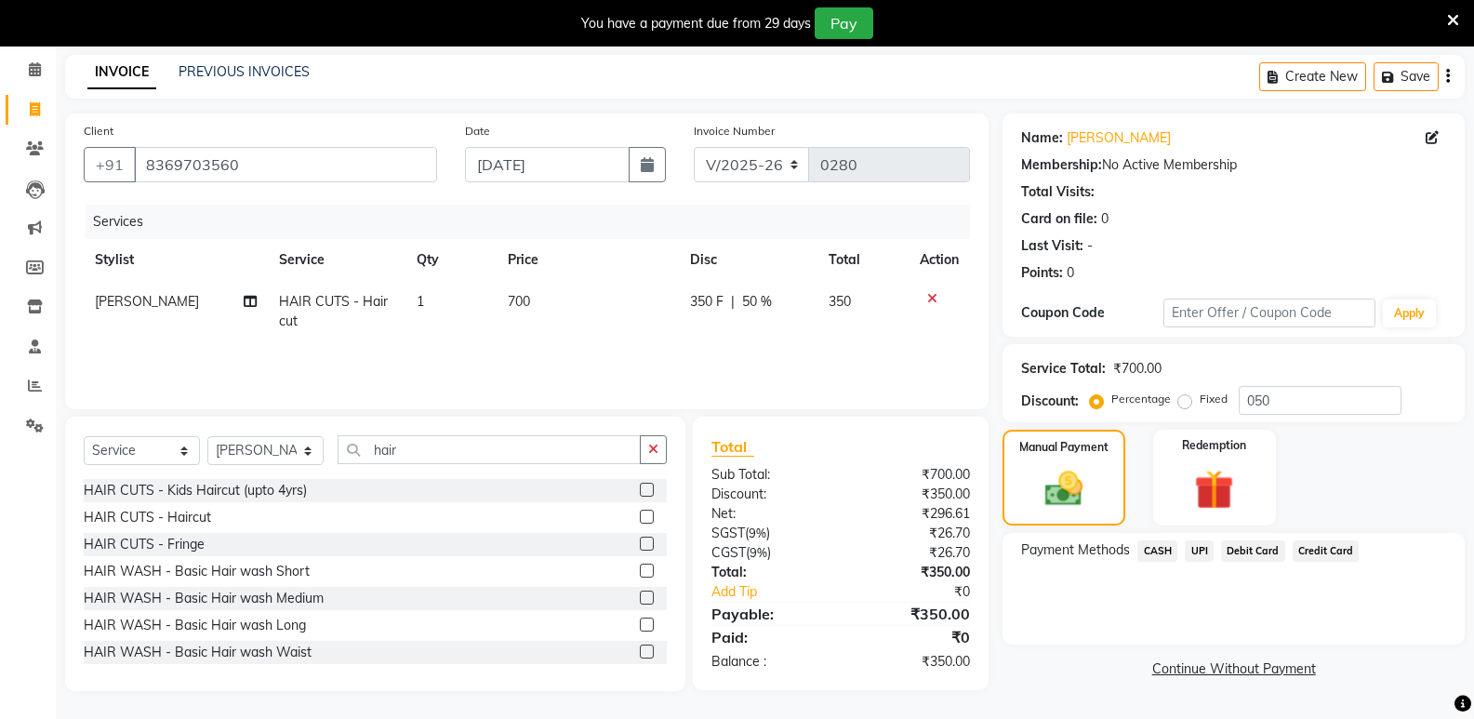 Image resolution: width=1474 pixels, height=719 pixels. Describe the element at coordinates (939, 259) in the screenshot. I see `th: Action` at that location.